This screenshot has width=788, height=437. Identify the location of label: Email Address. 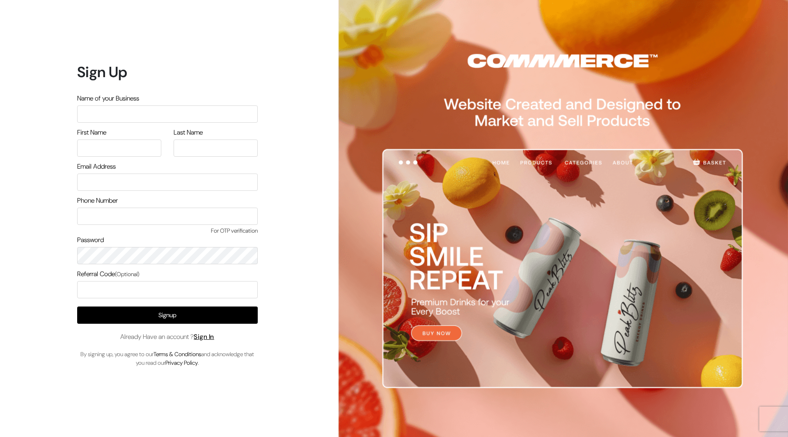
(96, 167).